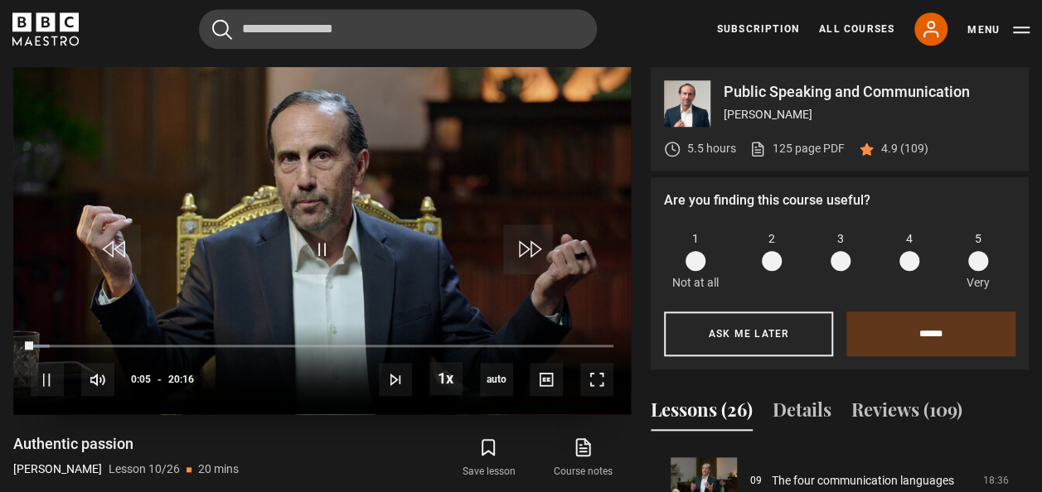  What do you see at coordinates (977, 283) in the screenshot?
I see `p: Very` at bounding box center [977, 283].